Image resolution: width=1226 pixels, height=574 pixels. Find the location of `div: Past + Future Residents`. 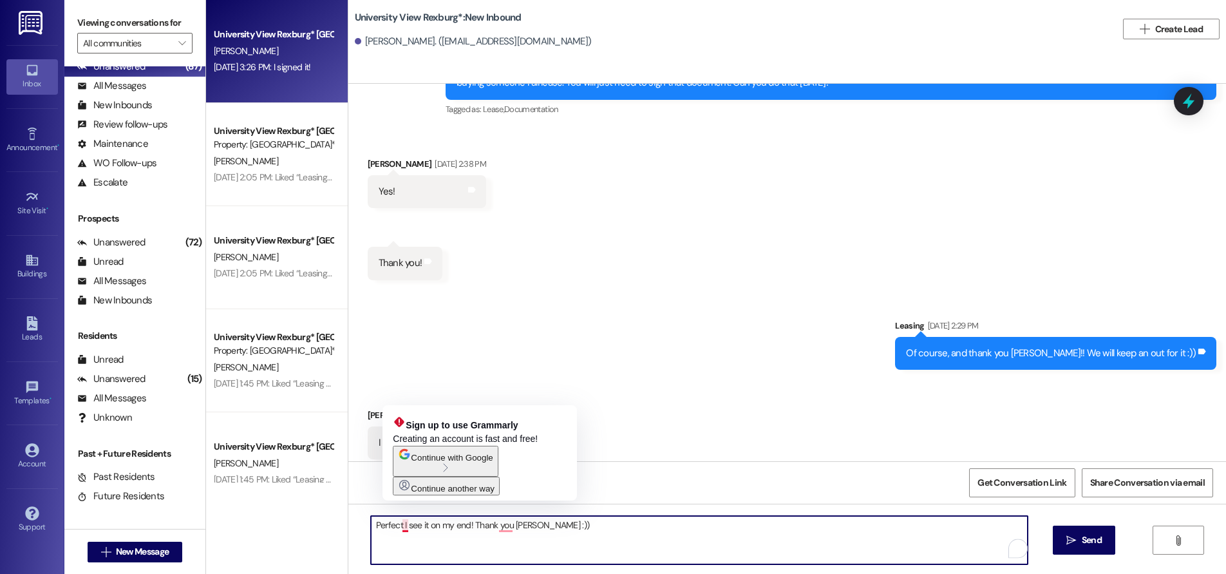

div: Past + Future Residents is located at coordinates (135, 453).